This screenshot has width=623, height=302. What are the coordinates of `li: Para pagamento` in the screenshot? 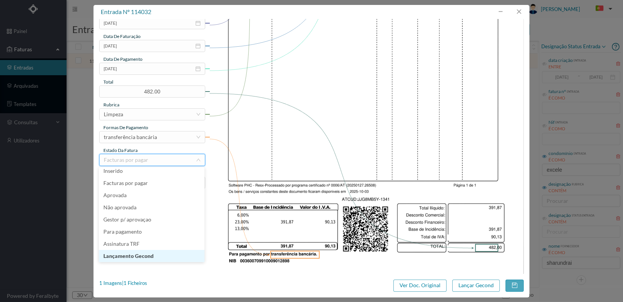 It's located at (152, 232).